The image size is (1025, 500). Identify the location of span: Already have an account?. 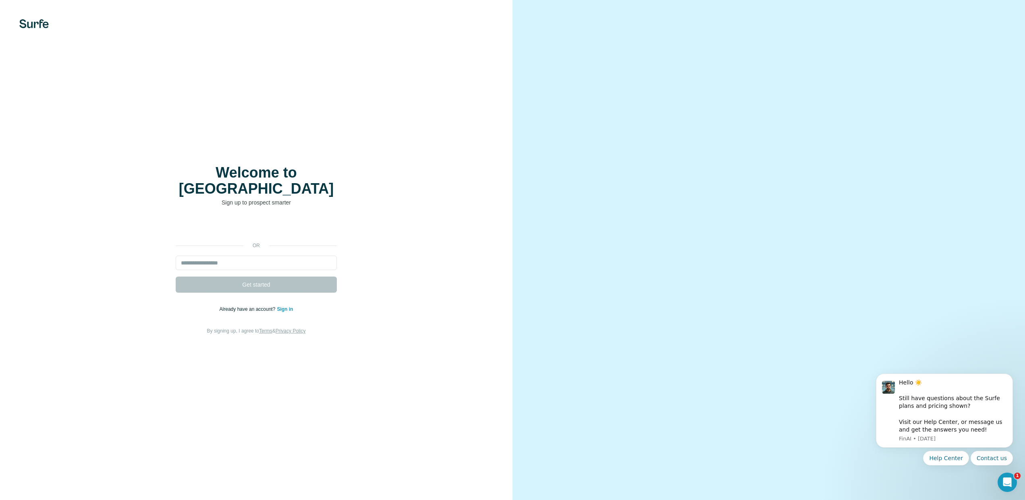
(248, 309).